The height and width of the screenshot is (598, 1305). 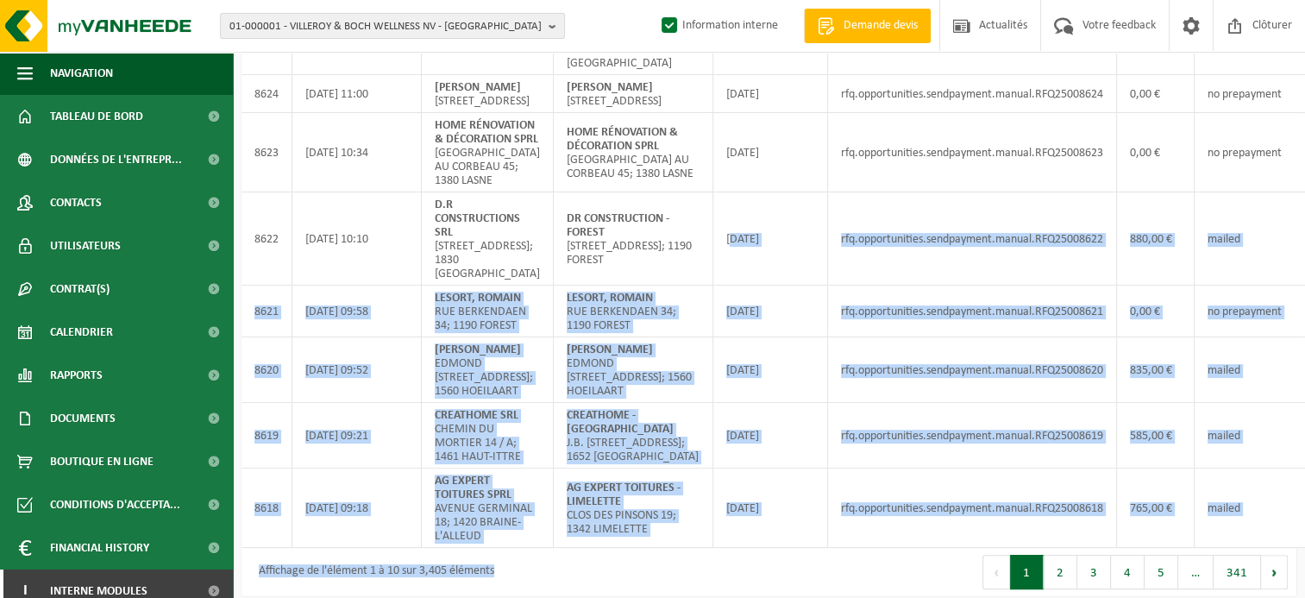 What do you see at coordinates (85, 246) in the screenshot?
I see `span: Utilisateurs` at bounding box center [85, 246].